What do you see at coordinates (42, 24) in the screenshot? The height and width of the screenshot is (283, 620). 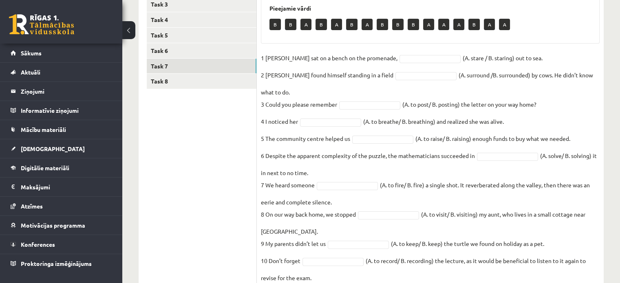 I see `a: Rīgas 1. Tālmācības vidusskola` at bounding box center [42, 24].